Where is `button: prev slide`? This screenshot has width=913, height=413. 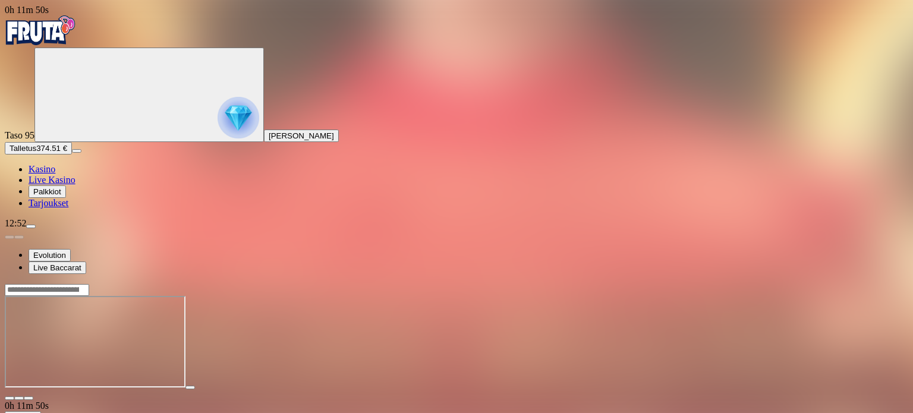 button: prev slide is located at coordinates (10, 237).